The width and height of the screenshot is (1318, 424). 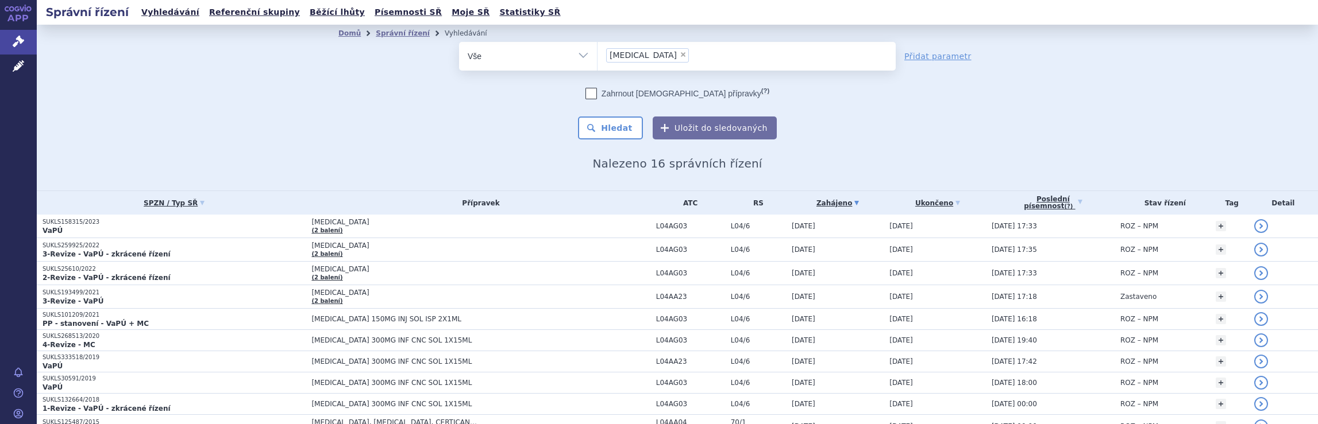 I want to click on th: Detail, so click(x=1282, y=203).